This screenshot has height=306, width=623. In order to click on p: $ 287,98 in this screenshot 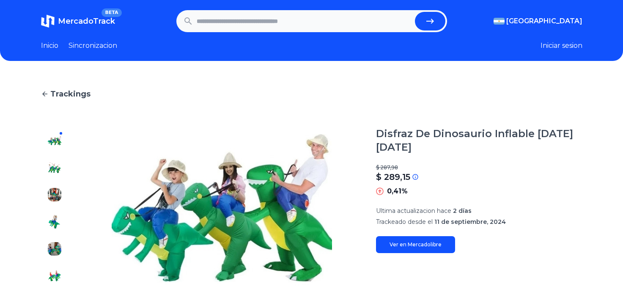, I will do `click(479, 167)`.